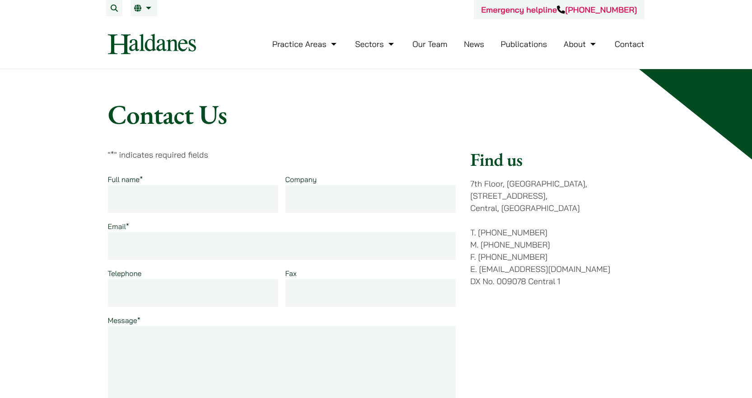 The width and height of the screenshot is (752, 398). I want to click on label: Telephone, so click(125, 273).